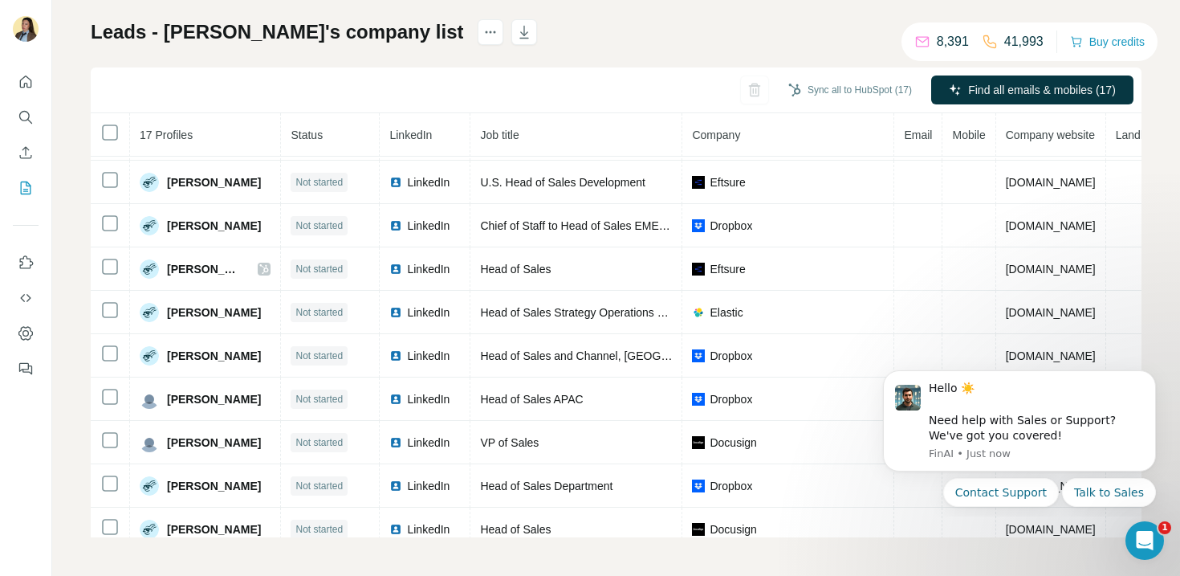 The width and height of the screenshot is (1180, 576). Describe the element at coordinates (850, 90) in the screenshot. I see `button: Sync all to HubSpot (17)` at that location.